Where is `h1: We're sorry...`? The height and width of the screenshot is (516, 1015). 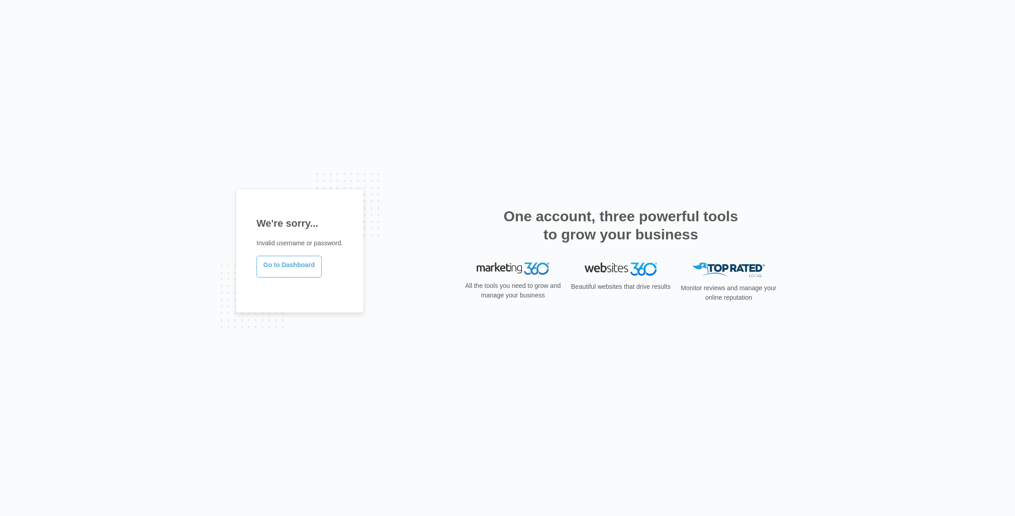 h1: We're sorry... is located at coordinates (300, 223).